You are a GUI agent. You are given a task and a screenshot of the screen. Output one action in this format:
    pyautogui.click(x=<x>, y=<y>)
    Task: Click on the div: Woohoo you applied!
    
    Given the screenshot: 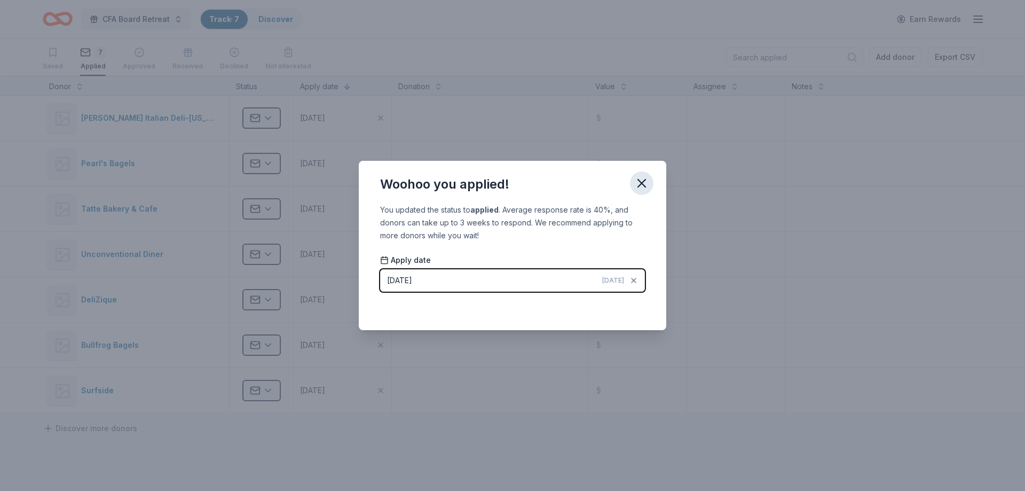 What is the action you would take?
    pyautogui.click(x=445, y=184)
    